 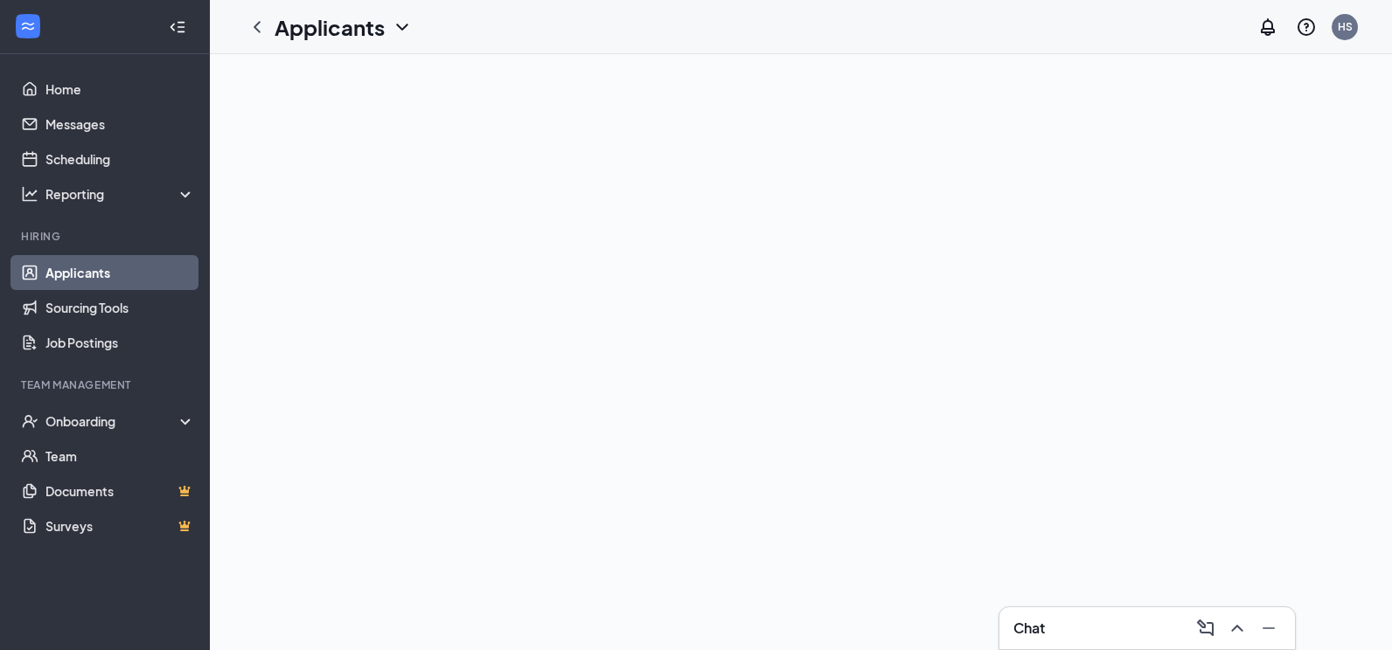 What do you see at coordinates (1268, 629) in the screenshot?
I see `svg: Minimize` at bounding box center [1268, 629].